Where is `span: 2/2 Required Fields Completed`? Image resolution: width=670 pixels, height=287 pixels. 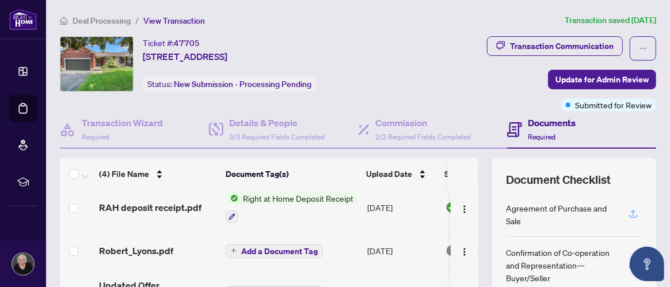 span: 2/2 Required Fields Completed is located at coordinates (423, 136).